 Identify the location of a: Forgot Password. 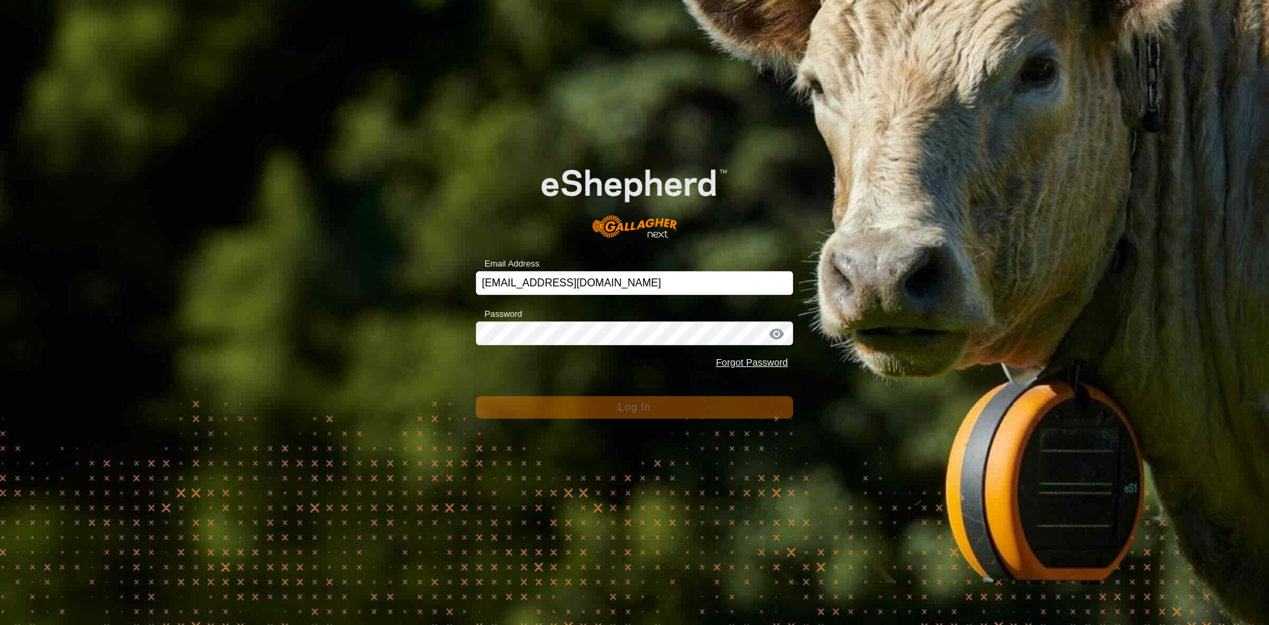
(752, 362).